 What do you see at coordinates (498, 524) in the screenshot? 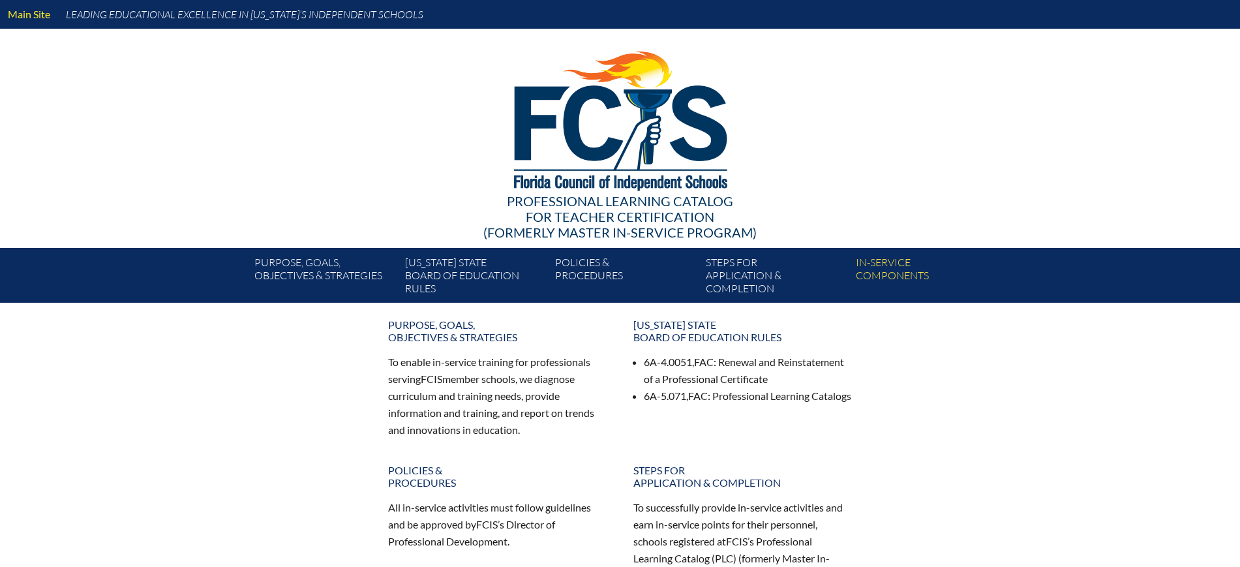
I see `p: All in-service activities must follow guidelines and be approved by ’s Director of Professional D...` at bounding box center [498, 524].